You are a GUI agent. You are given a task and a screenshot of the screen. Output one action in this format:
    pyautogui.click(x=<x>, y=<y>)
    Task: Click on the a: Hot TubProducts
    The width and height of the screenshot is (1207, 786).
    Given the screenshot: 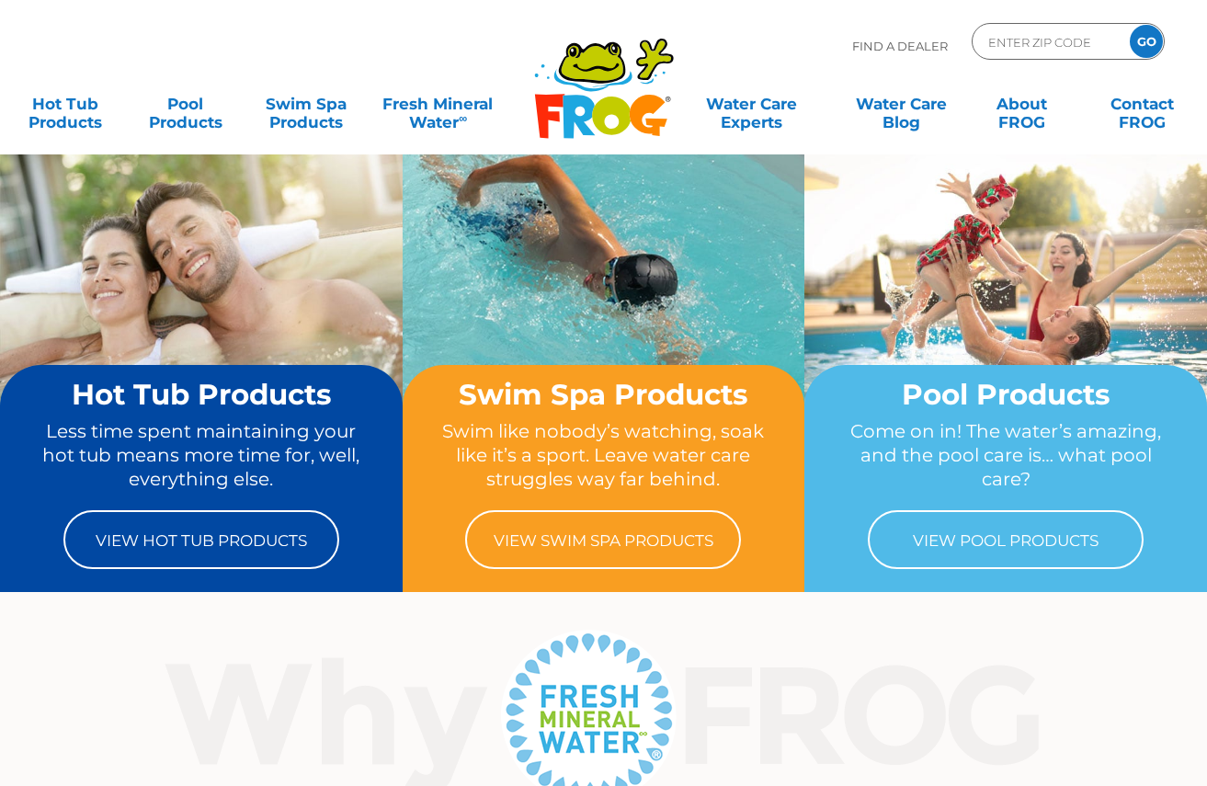 What is the action you would take?
    pyautogui.click(x=65, y=104)
    